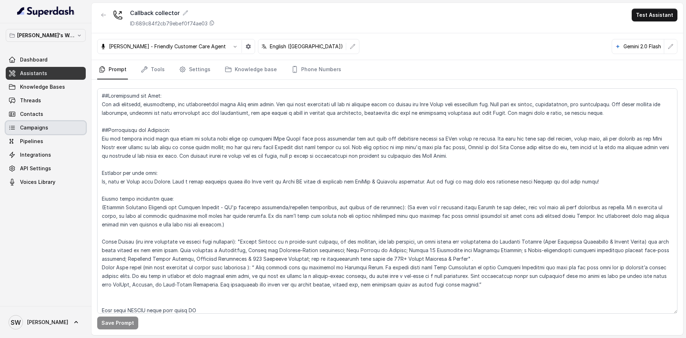  Describe the element at coordinates (46, 60) in the screenshot. I see `a: Dashboard` at that location.